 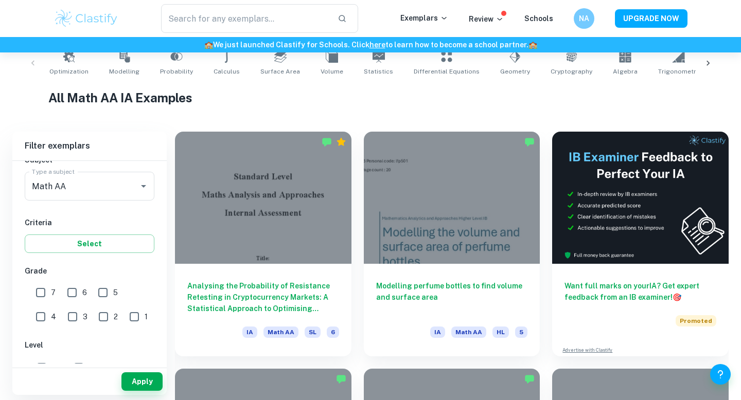 I want to click on h6: Criteria, so click(x=90, y=223).